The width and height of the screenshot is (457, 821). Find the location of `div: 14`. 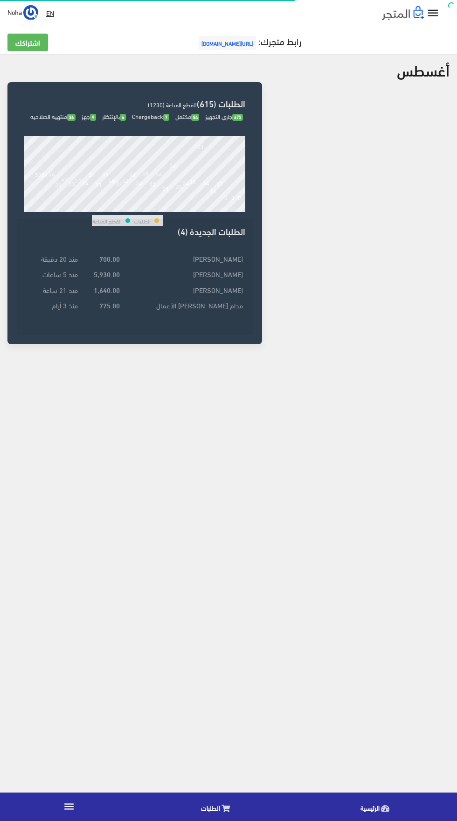

div: 14 is located at coordinates (125, 208).